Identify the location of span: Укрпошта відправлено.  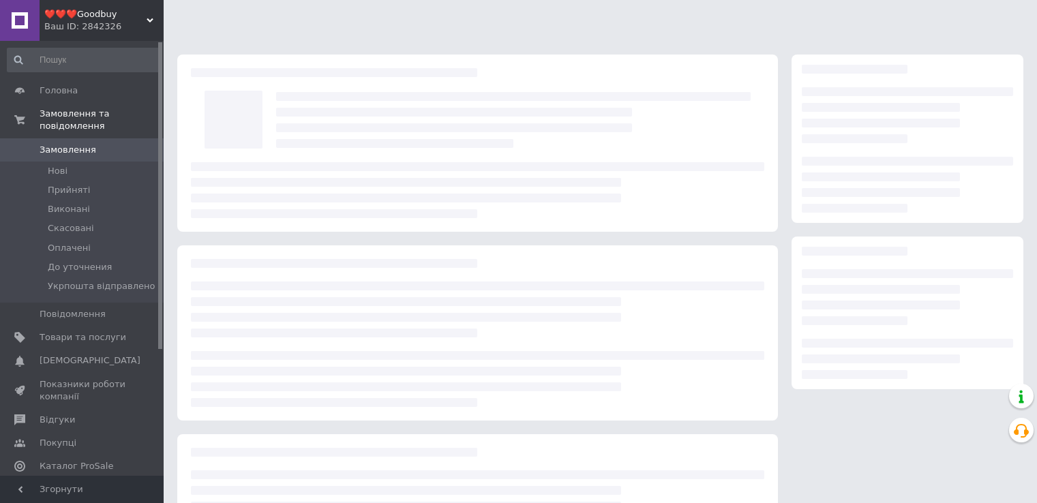
(101, 286).